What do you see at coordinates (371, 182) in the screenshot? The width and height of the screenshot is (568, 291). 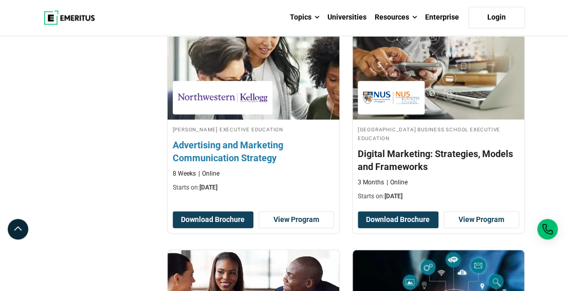 I see `p: 3 Months` at bounding box center [371, 182].